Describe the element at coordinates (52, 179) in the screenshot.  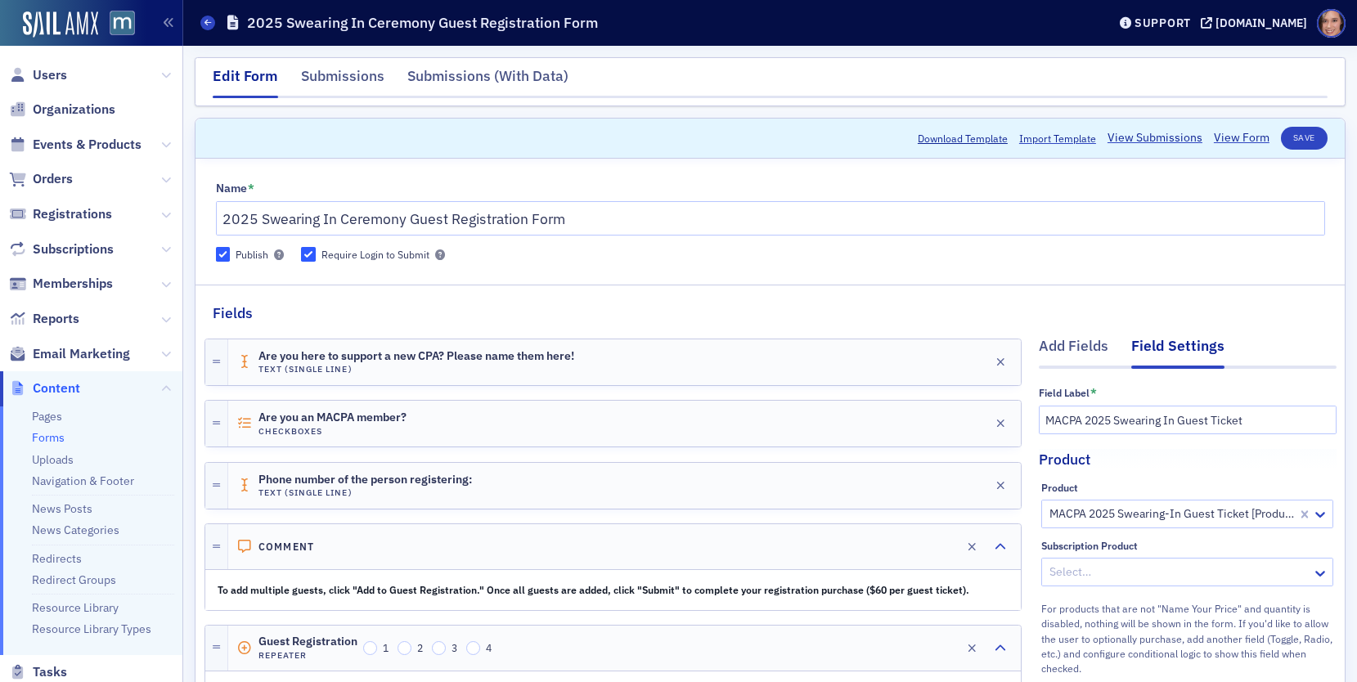
I see `span: Orders` at that location.